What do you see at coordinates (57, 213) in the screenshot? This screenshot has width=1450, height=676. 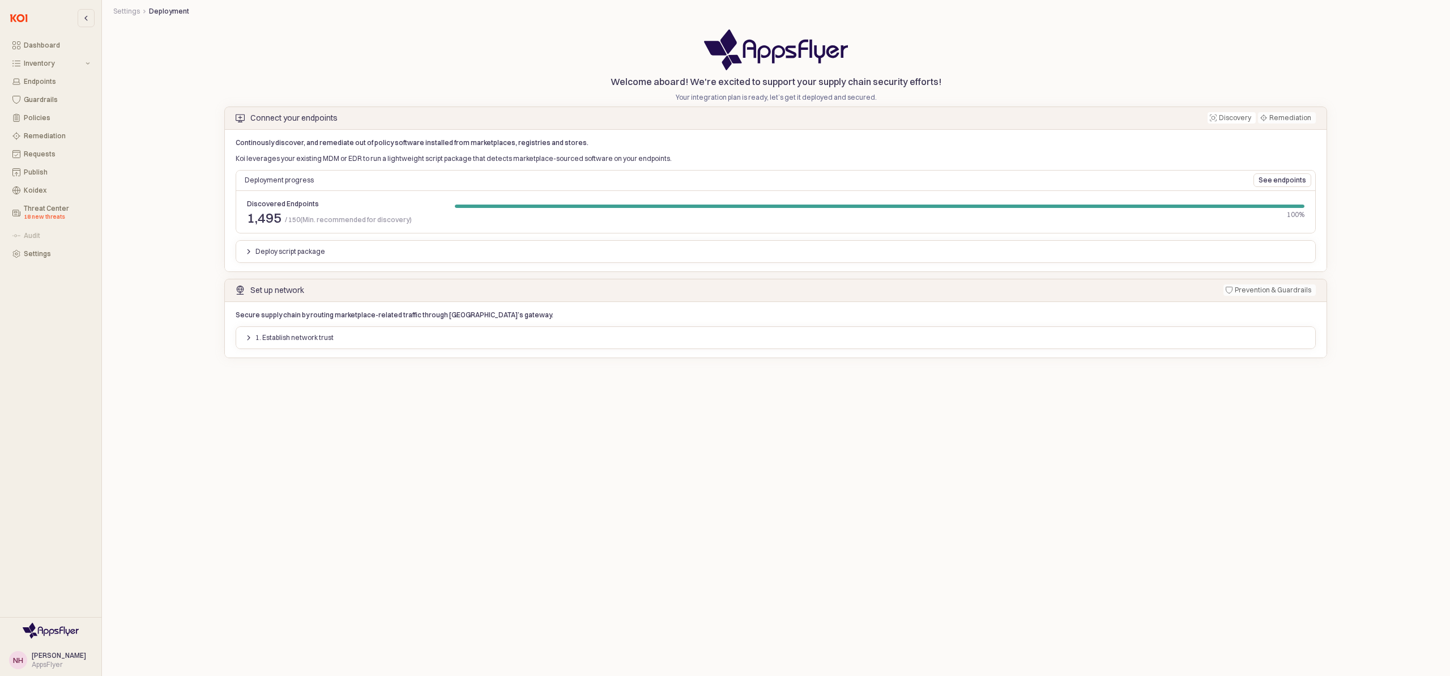 I see `div: Threat Center` at bounding box center [57, 213].